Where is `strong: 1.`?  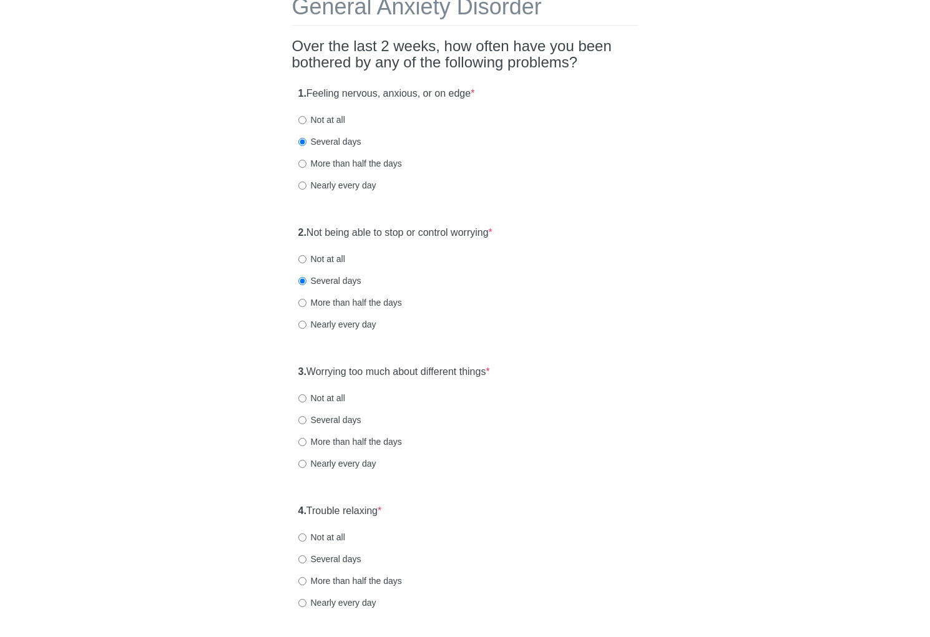 strong: 1. is located at coordinates (302, 93).